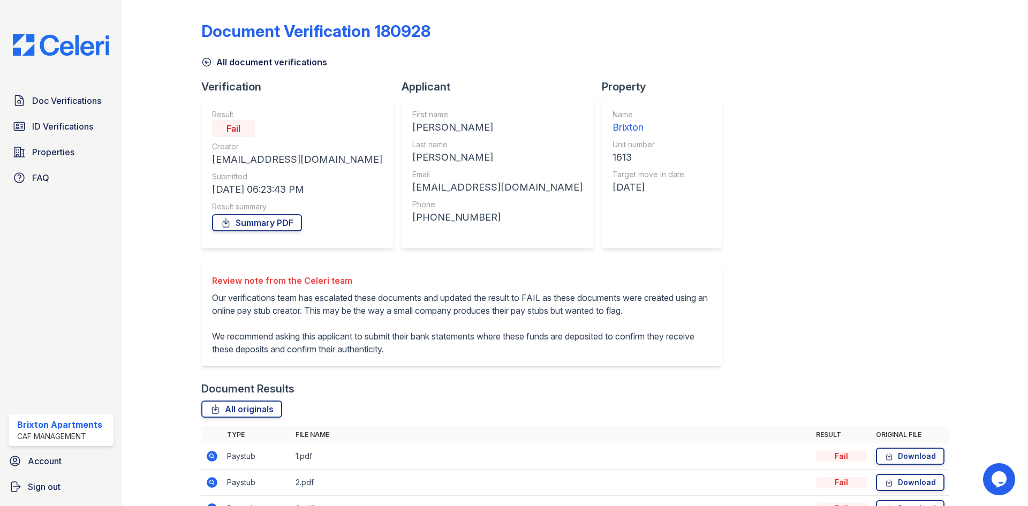  Describe the element at coordinates (648, 145) in the screenshot. I see `div: Unit number` at that location.